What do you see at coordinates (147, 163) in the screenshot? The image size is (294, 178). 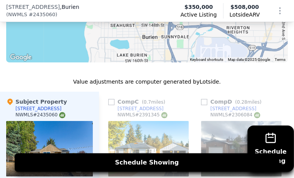 I see `button: Schedule Showing` at bounding box center [147, 163].